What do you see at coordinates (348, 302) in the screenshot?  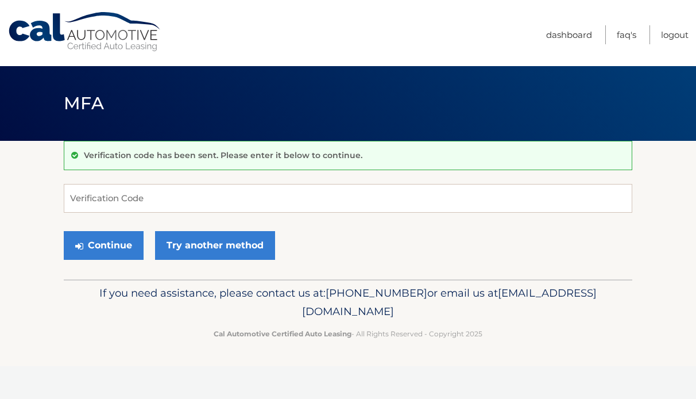 I see `p: If you need assistance, please contact us at: or email us at` at bounding box center [348, 302].